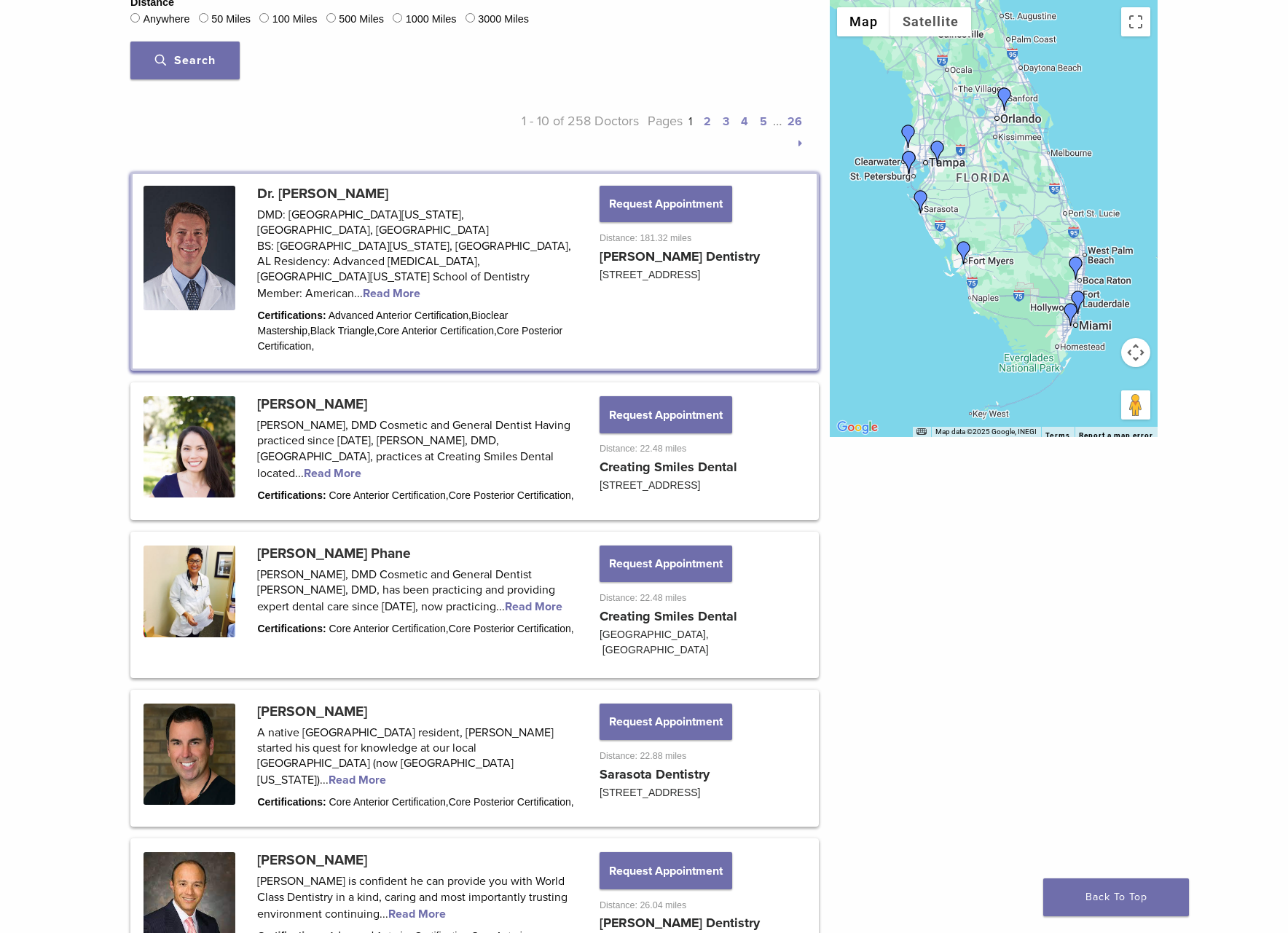 The width and height of the screenshot is (1288, 933). I want to click on label: 50 Miles, so click(231, 20).